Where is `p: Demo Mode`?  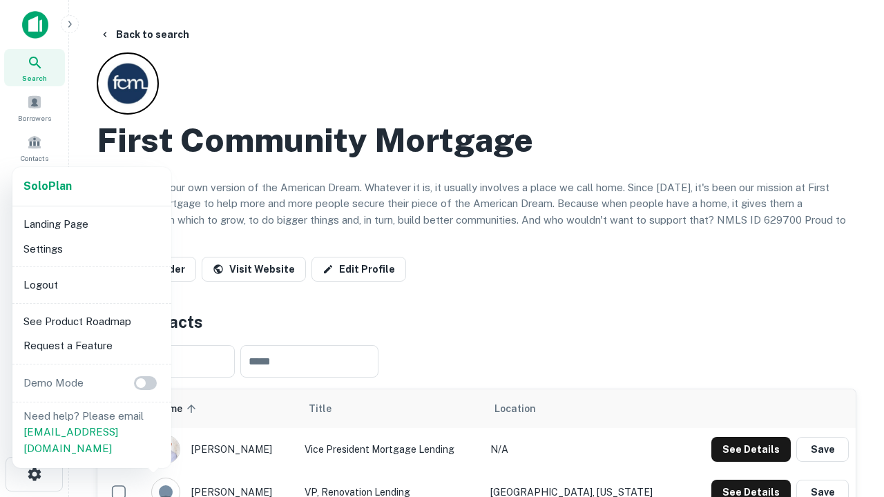 p: Demo Mode is located at coordinates (53, 383).